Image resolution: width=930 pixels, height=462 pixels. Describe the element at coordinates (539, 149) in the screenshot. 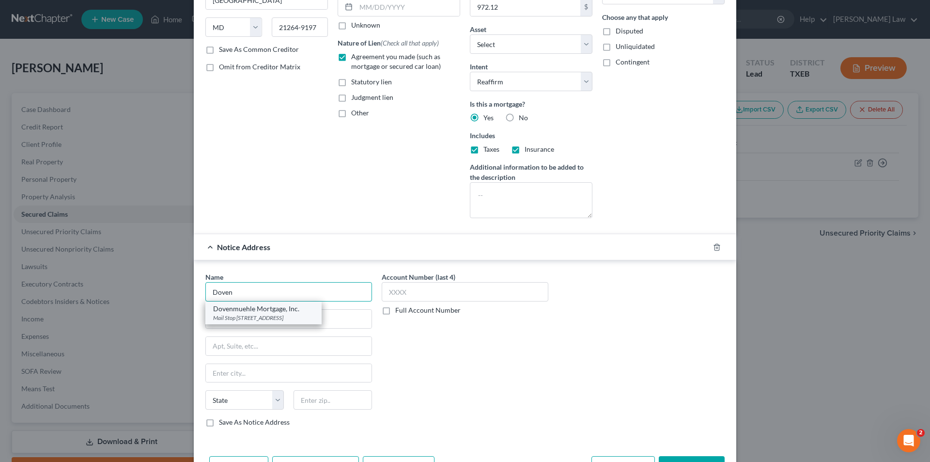

I see `span: Insurance` at that location.